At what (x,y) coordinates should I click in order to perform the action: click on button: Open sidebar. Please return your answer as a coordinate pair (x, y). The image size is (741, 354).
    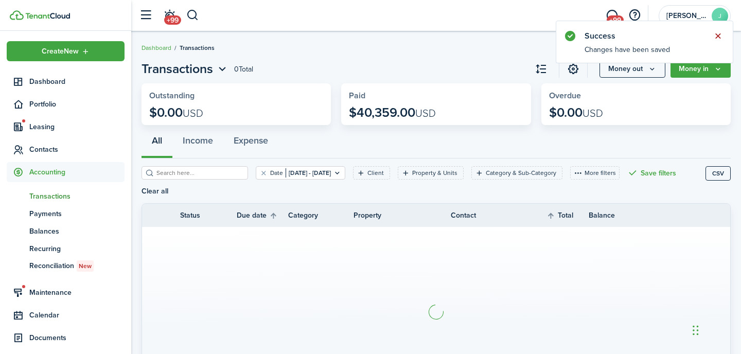
    Looking at the image, I should click on (146, 15).